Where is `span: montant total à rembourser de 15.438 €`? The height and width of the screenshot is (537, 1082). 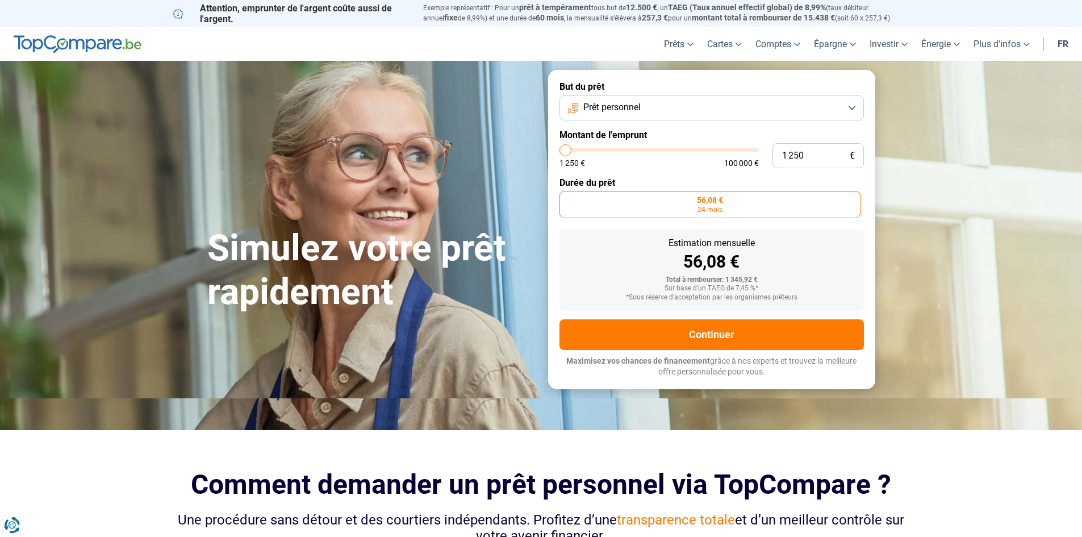 span: montant total à rembourser de 15.438 € is located at coordinates (764, 18).